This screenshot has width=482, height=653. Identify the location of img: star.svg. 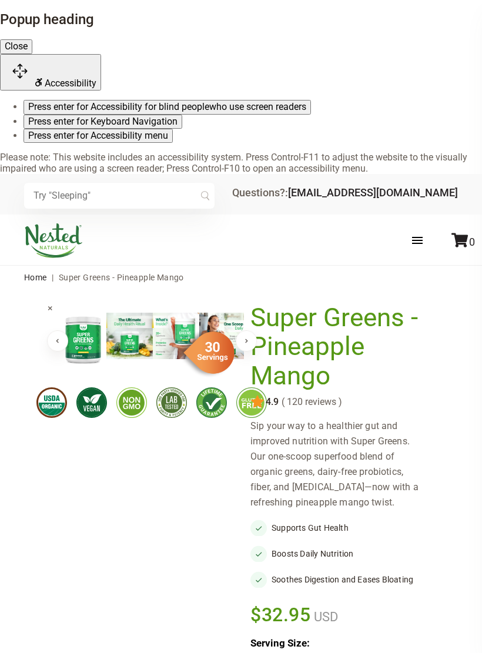
(257, 402).